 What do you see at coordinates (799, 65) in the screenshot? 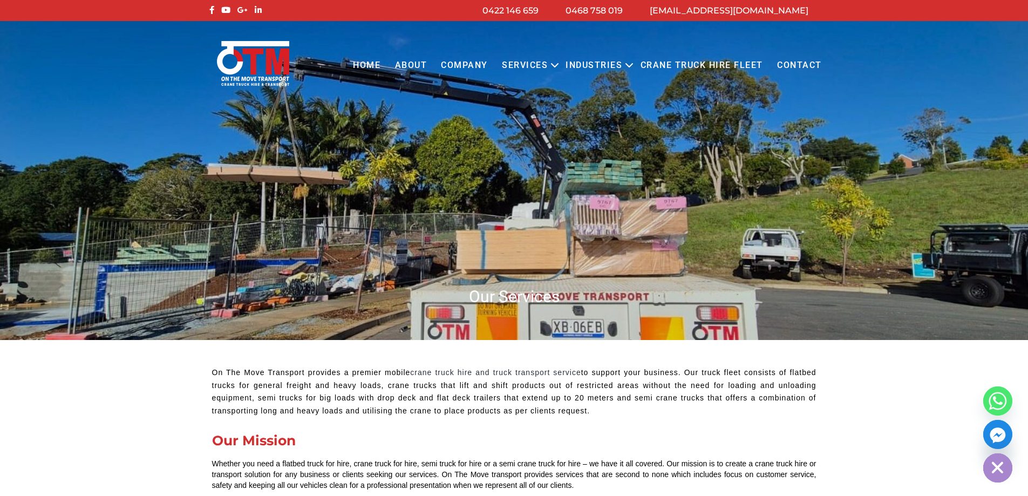
I see `a: Contact` at bounding box center [799, 65].